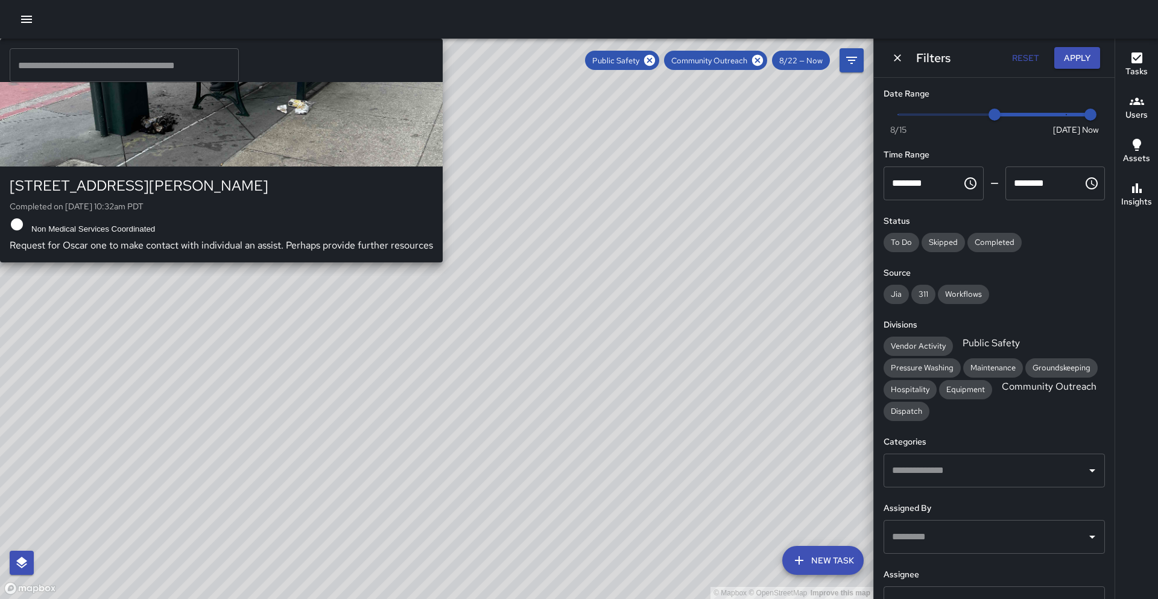 The image size is (1158, 599). What do you see at coordinates (910, 389) in the screenshot?
I see `span: Hospitality` at bounding box center [910, 389].